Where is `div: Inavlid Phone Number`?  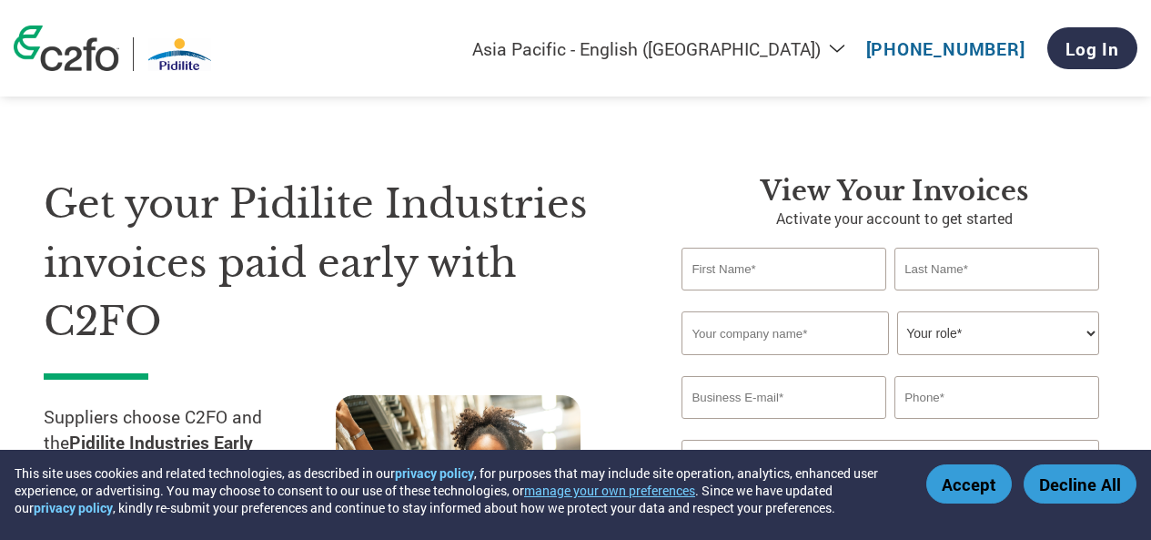 div: Inavlid Phone Number is located at coordinates (996, 426).